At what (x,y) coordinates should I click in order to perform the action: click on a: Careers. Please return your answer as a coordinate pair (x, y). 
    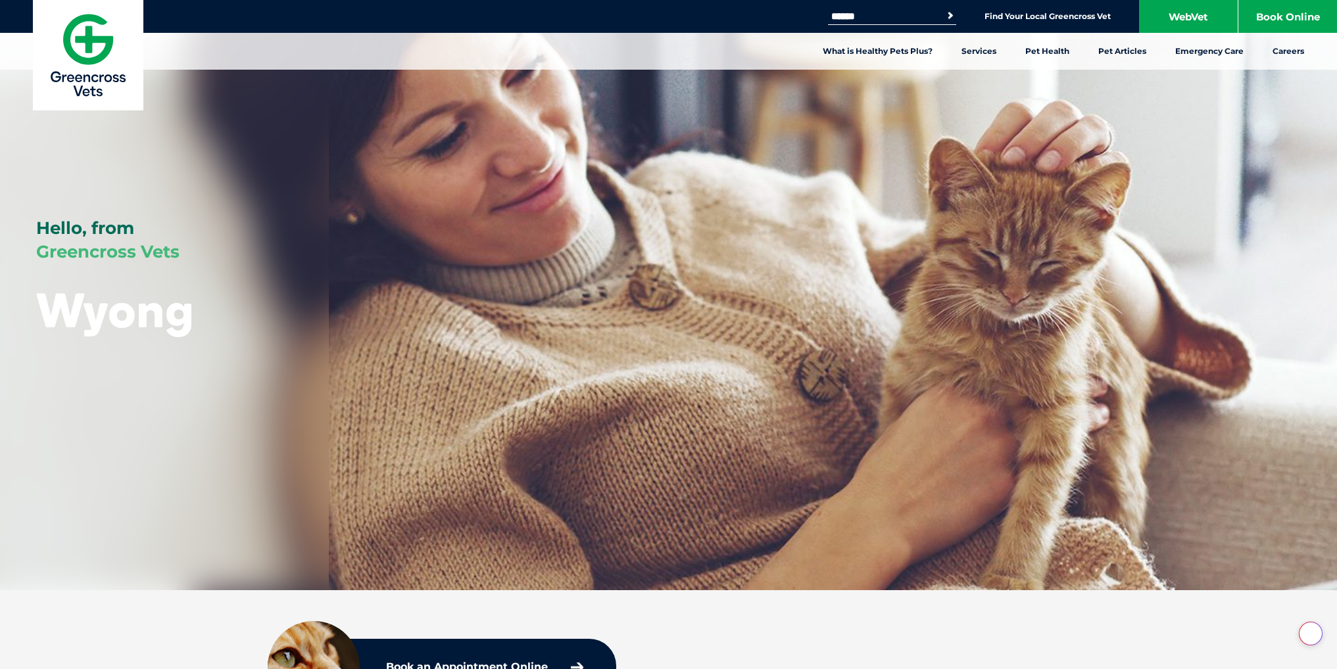
    Looking at the image, I should click on (1288, 51).